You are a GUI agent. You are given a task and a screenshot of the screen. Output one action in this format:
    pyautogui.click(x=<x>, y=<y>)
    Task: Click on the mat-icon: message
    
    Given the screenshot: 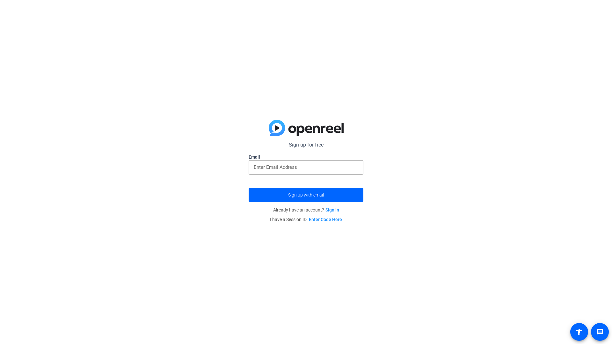 What is the action you would take?
    pyautogui.click(x=599, y=332)
    